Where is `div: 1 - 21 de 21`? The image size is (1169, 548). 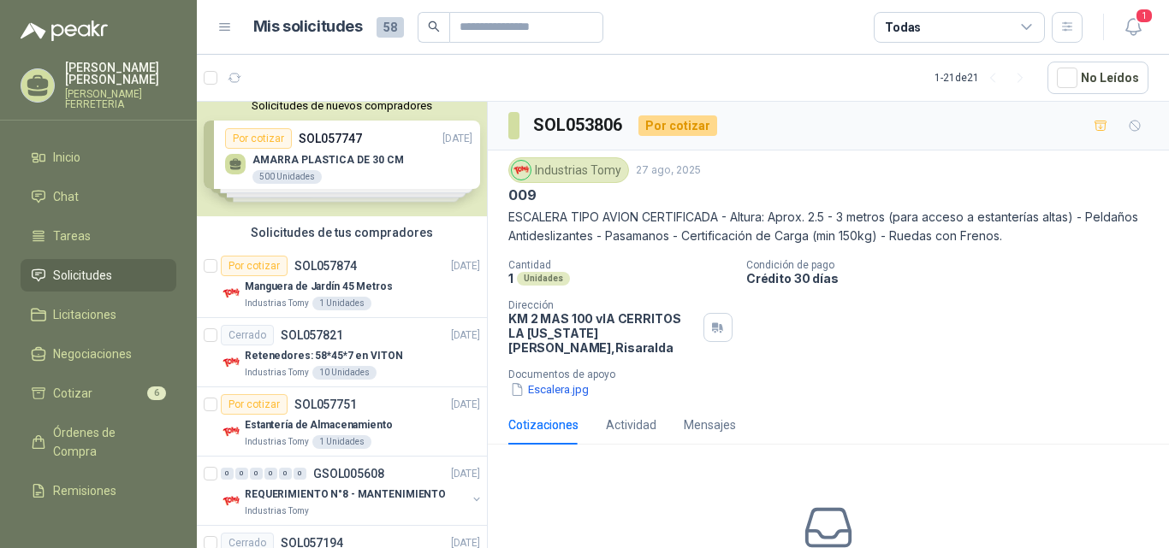 div: 1 - 21 de 21 is located at coordinates (984, 78).